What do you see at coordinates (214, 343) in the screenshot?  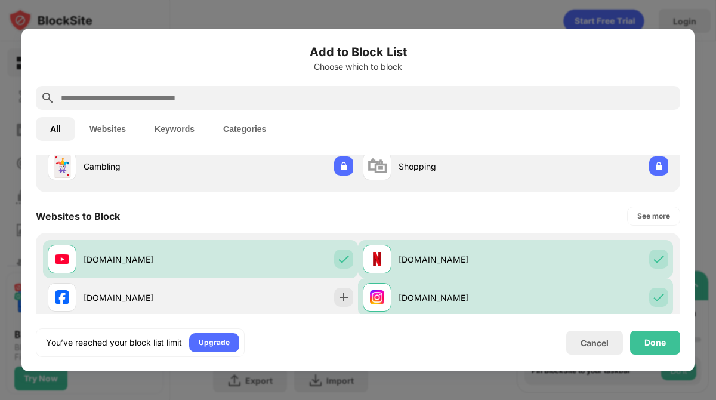 I see `div: Upgrade` at bounding box center [214, 343].